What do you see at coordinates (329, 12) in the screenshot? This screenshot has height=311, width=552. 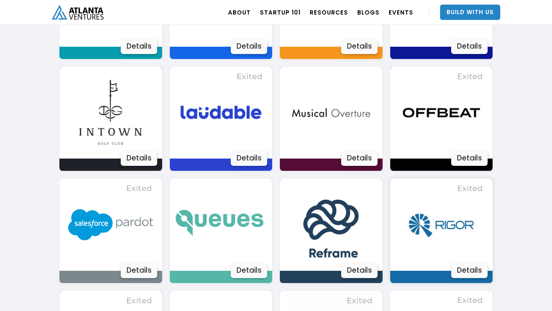 I see `a: RESOURCES` at bounding box center [329, 12].